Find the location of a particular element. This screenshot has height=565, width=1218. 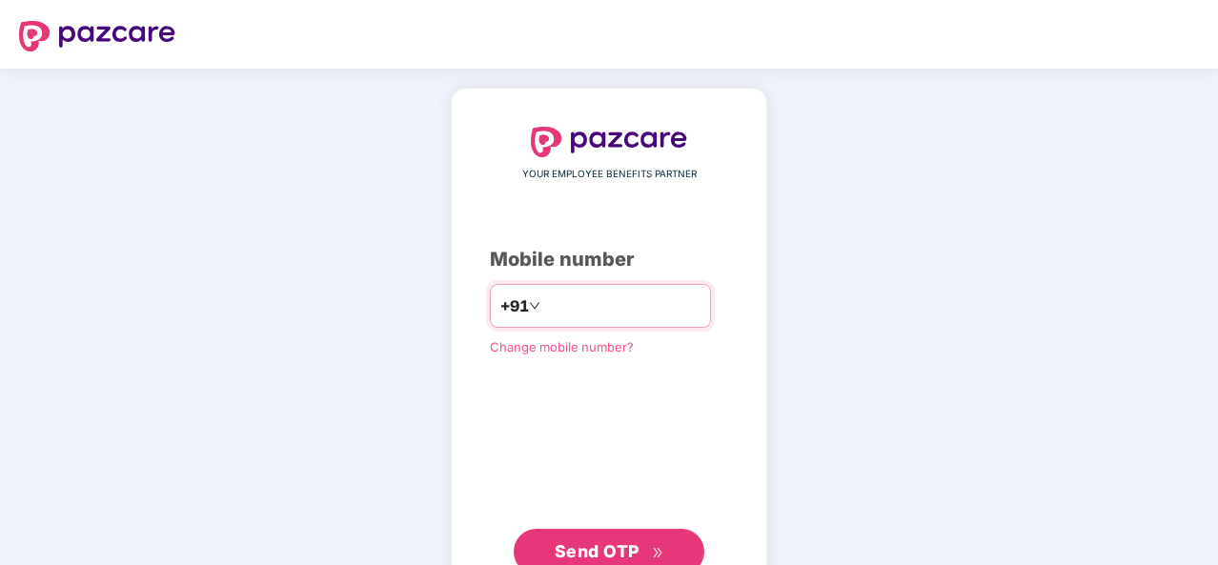

span: +91 is located at coordinates (515, 306).